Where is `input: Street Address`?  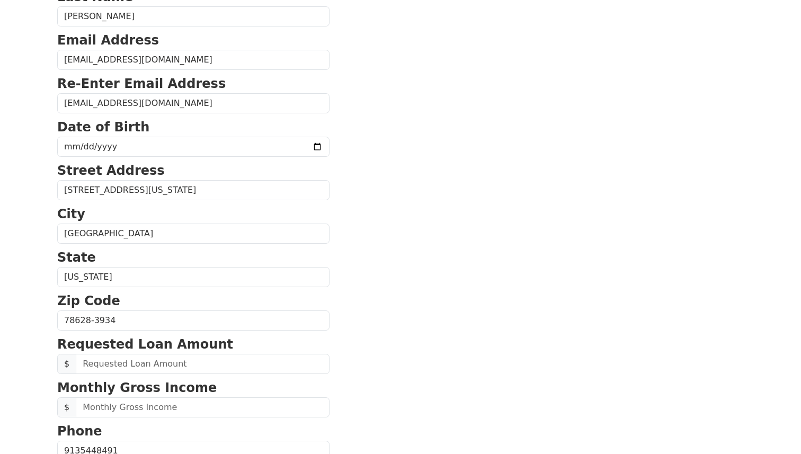 input: Street Address is located at coordinates (193, 190).